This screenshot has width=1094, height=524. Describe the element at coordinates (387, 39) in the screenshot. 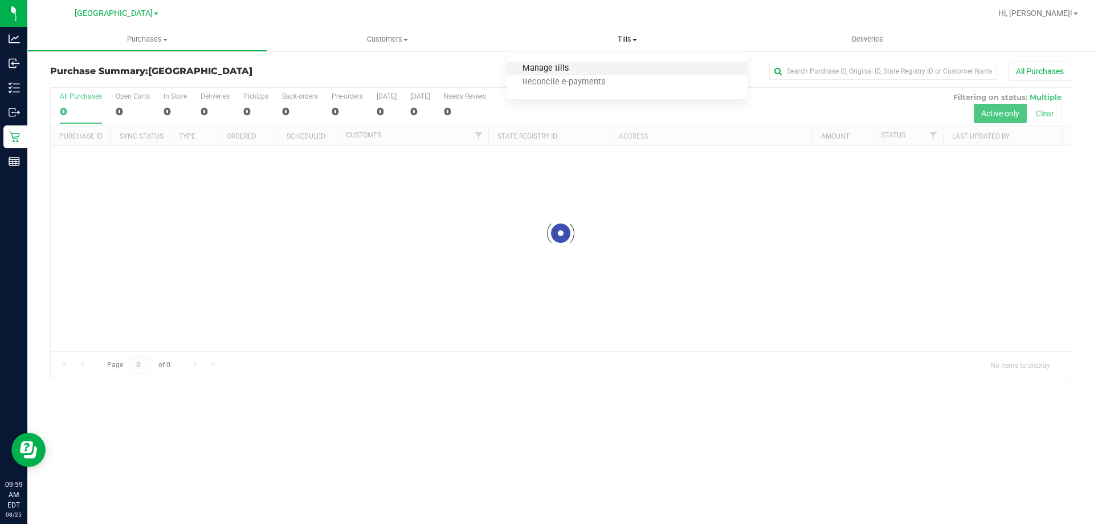

I see `a: Customers` at that location.